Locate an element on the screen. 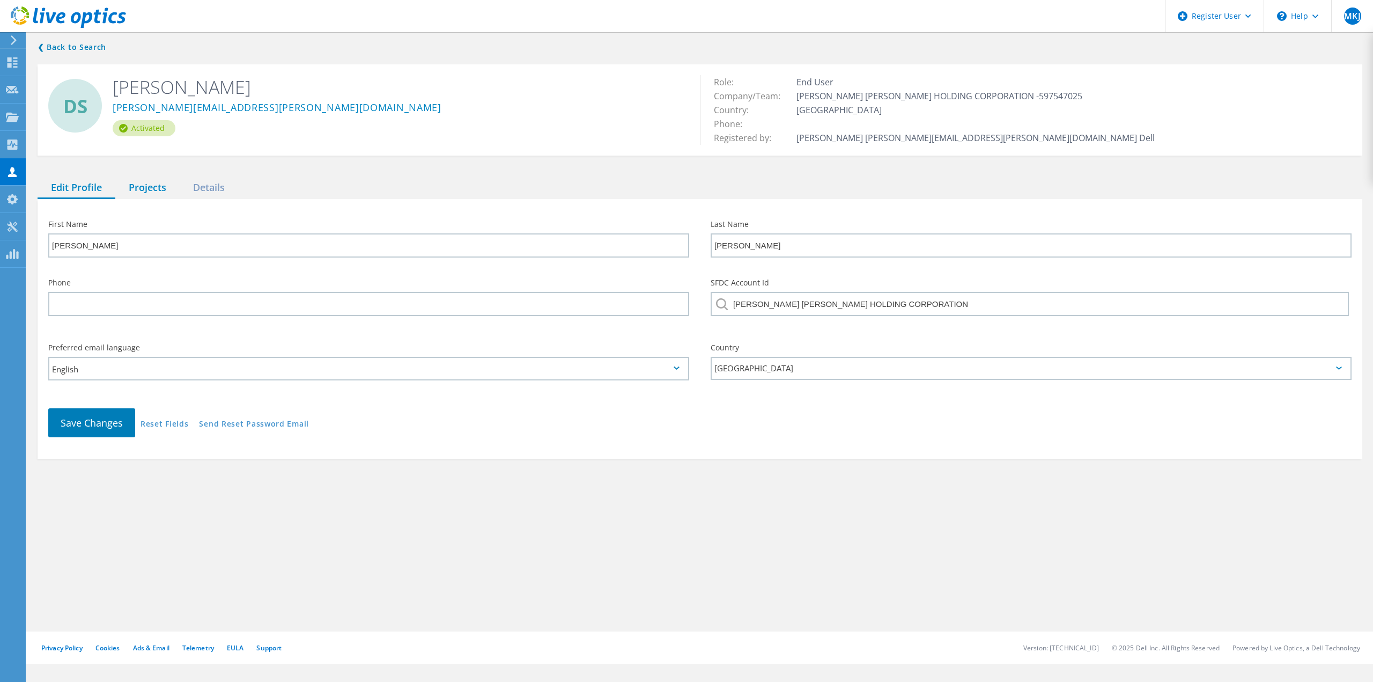 The image size is (1373, 682). span: Company/Team: is located at coordinates (752, 96).